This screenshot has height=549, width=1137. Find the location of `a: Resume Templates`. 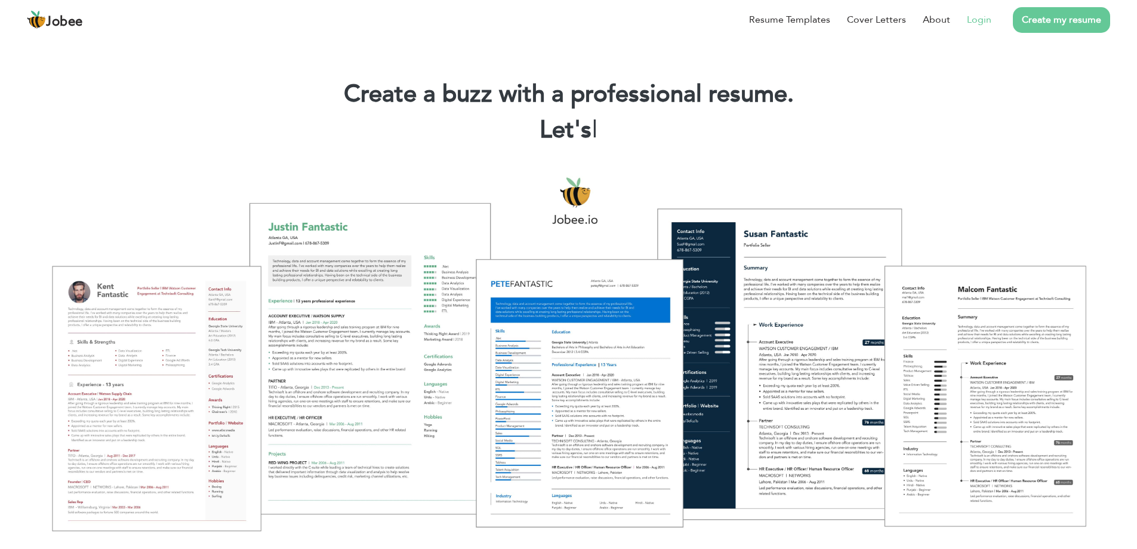

a: Resume Templates is located at coordinates (790, 20).